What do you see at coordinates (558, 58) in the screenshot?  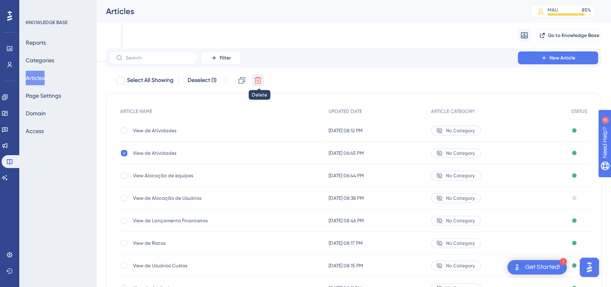 I see `button: New Article` at bounding box center [558, 58].